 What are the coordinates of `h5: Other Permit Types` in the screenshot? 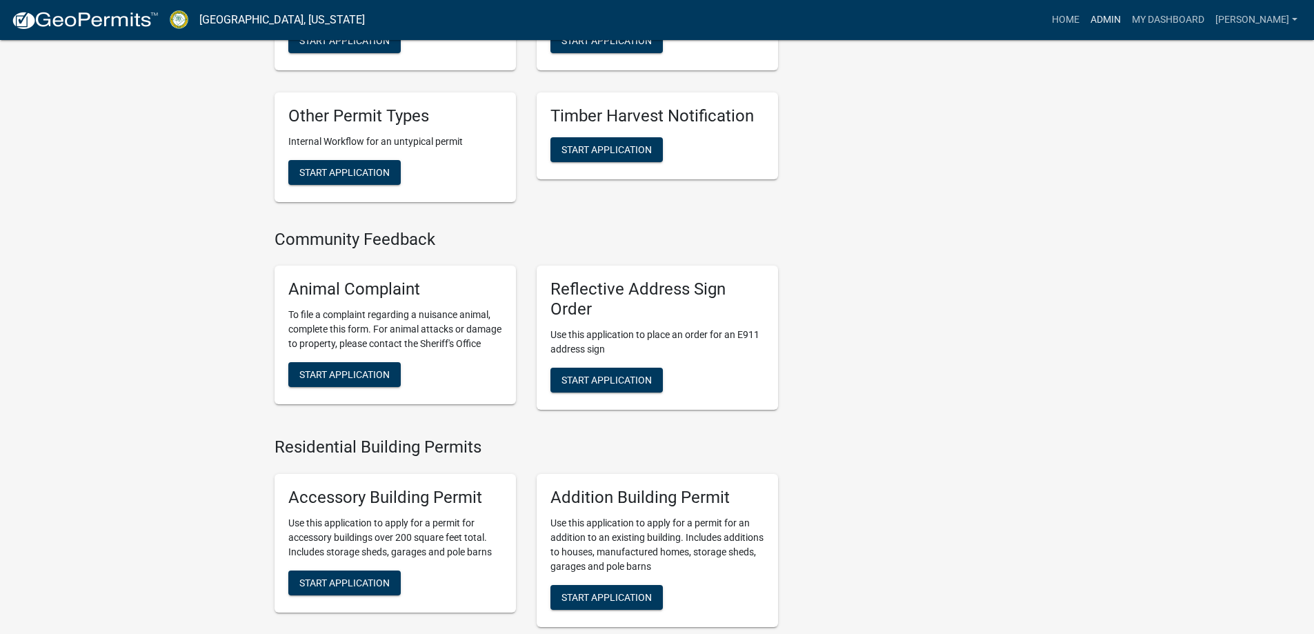 It's located at (395, 116).